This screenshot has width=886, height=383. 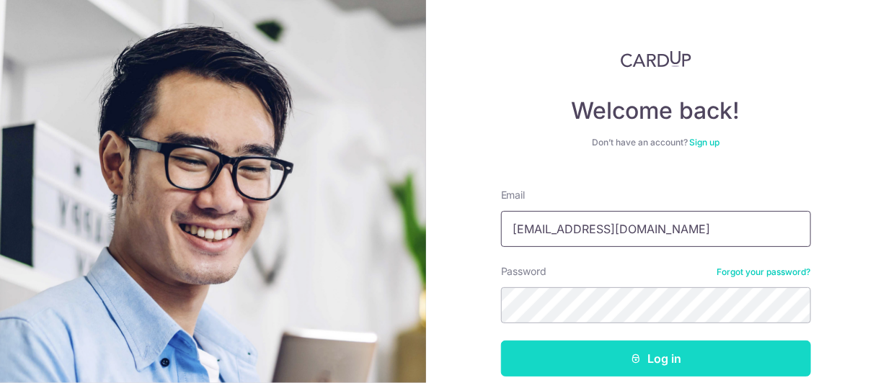 What do you see at coordinates (656, 111) in the screenshot?
I see `h4: Welcome back!` at bounding box center [656, 111].